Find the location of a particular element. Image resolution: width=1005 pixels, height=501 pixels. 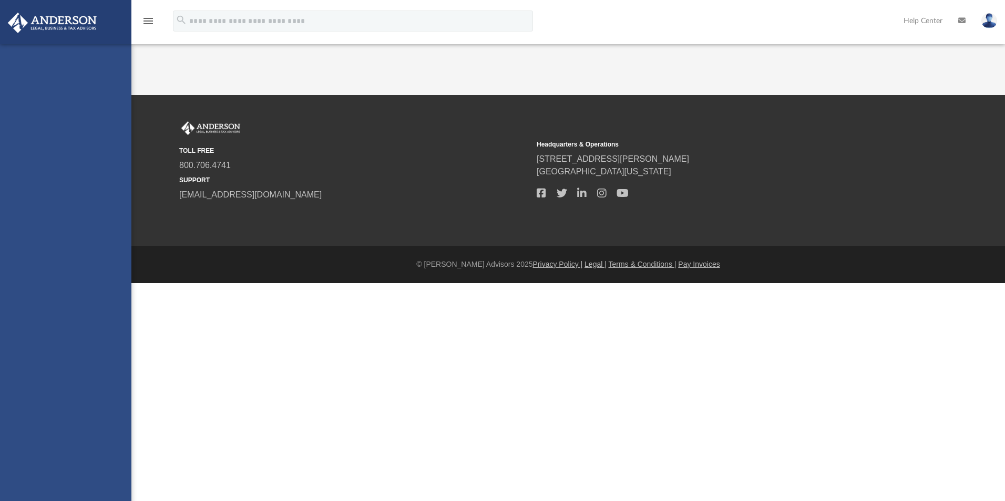

a: 800.706.4741 is located at coordinates (205, 165).